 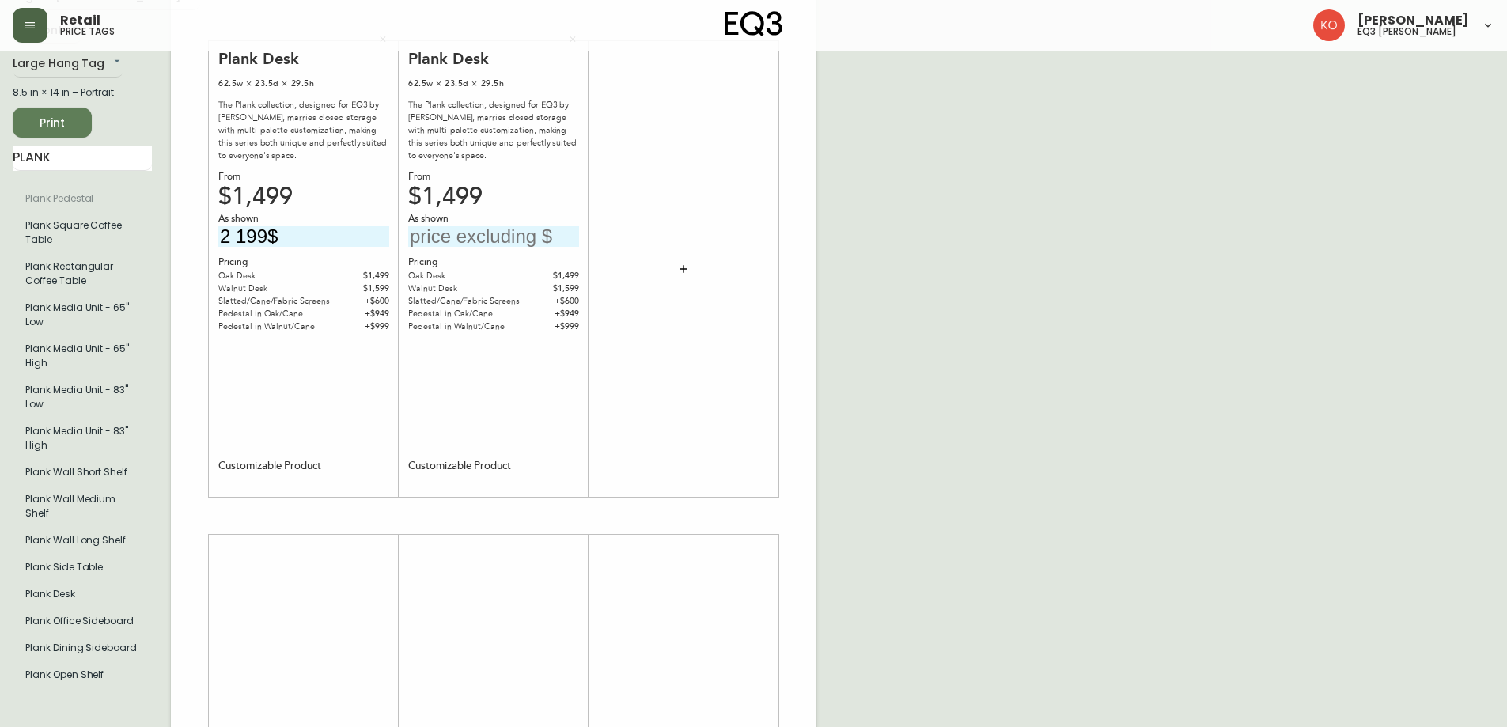 I want to click on input: Search, so click(x=82, y=158).